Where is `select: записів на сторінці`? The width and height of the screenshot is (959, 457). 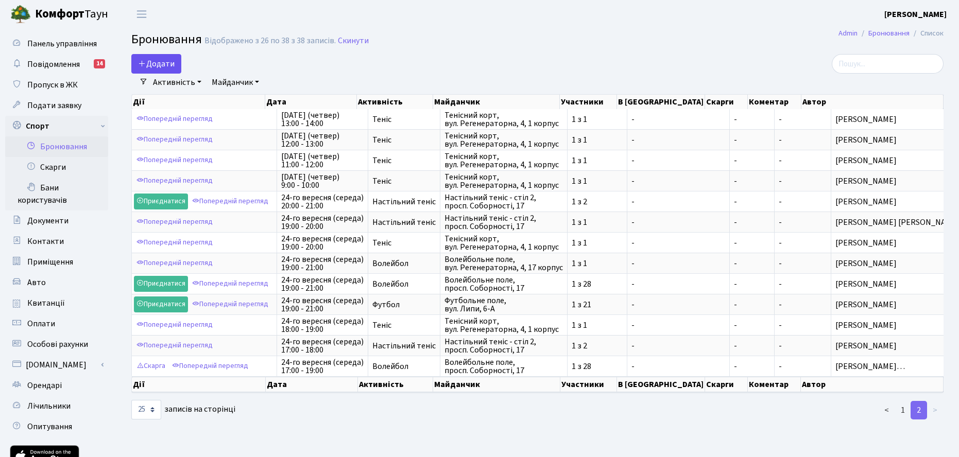 select: записів на сторінці is located at coordinates (146, 410).